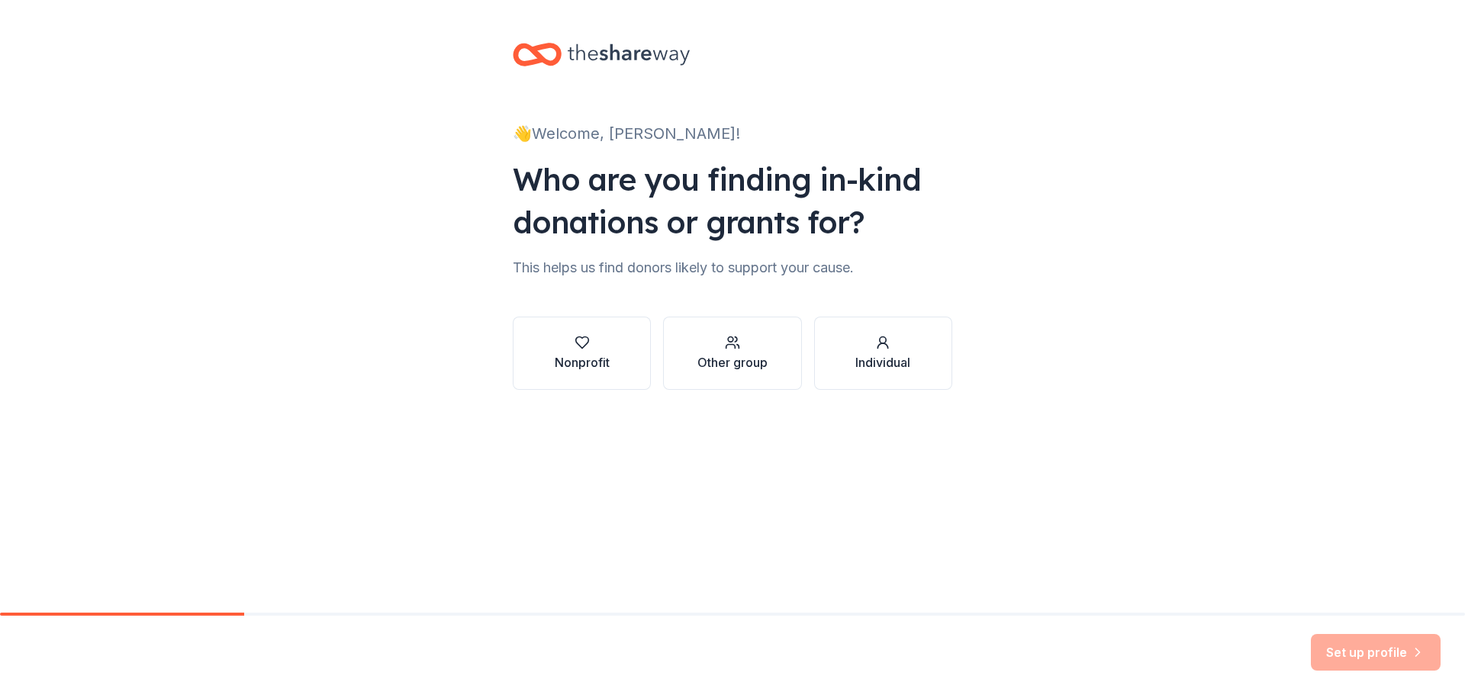 This screenshot has height=695, width=1465. Describe the element at coordinates (732, 353) in the screenshot. I see `button: Other group` at that location.